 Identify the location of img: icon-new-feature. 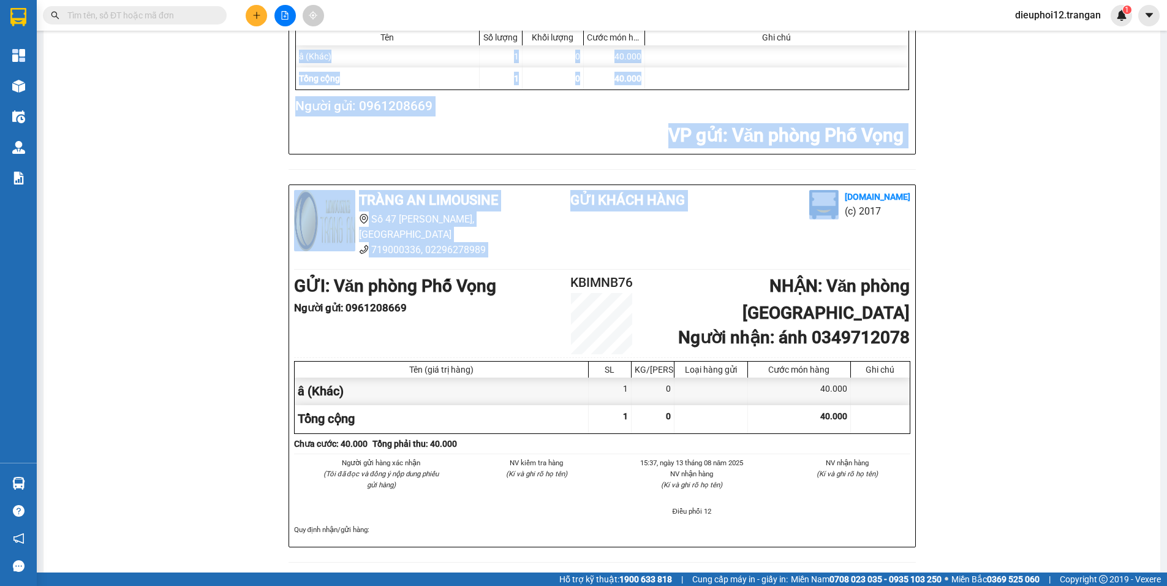
(1122, 15).